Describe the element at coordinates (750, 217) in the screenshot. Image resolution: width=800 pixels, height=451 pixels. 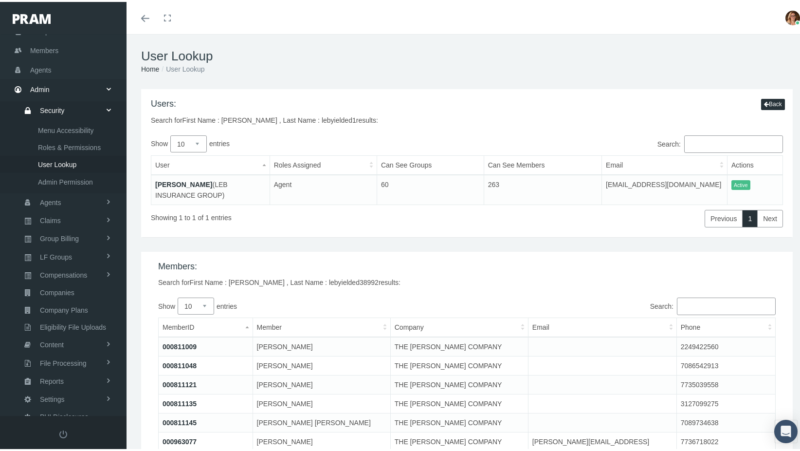
I see `a: 1` at that location.